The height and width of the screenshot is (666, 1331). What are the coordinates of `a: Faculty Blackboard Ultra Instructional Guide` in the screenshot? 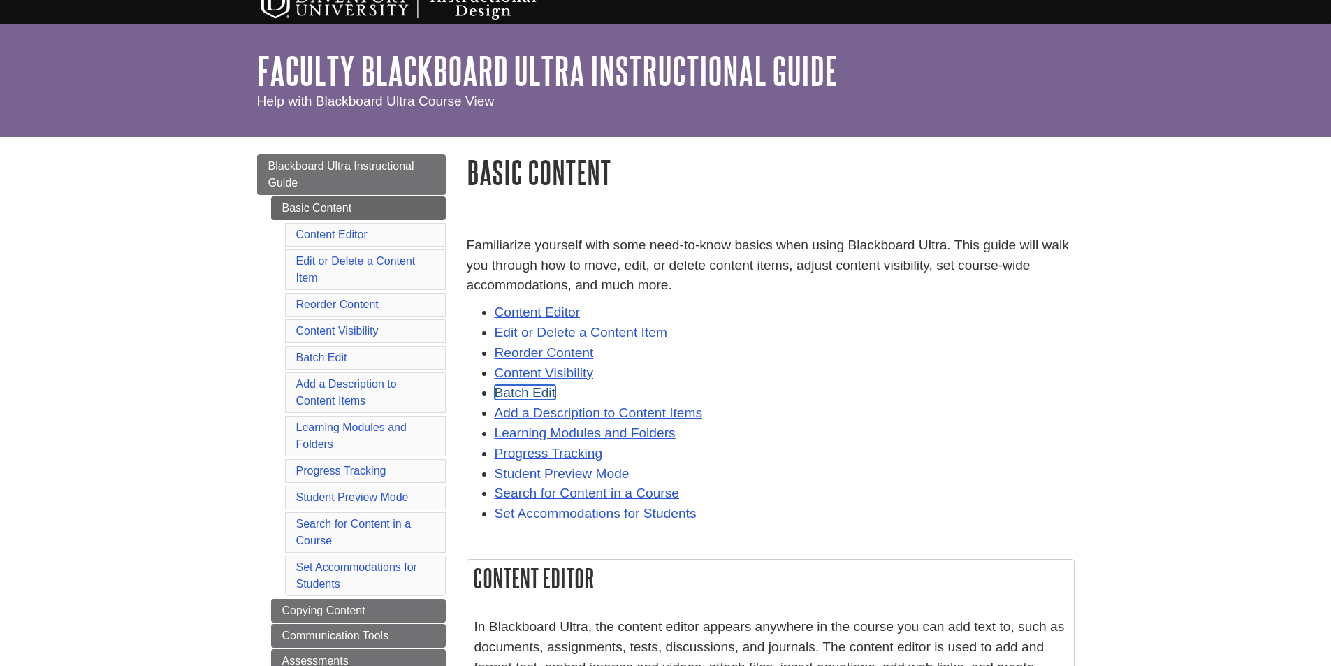 It's located at (547, 71).